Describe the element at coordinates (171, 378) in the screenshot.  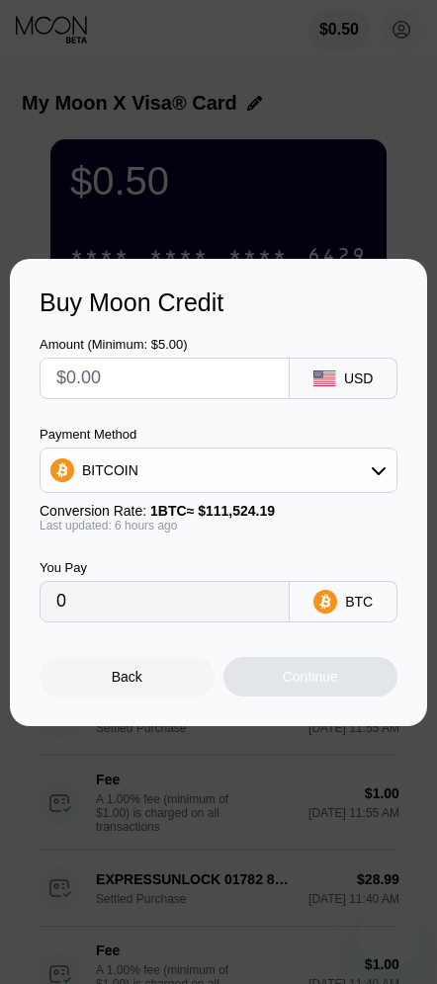
I see `input: $0.00` at that location.